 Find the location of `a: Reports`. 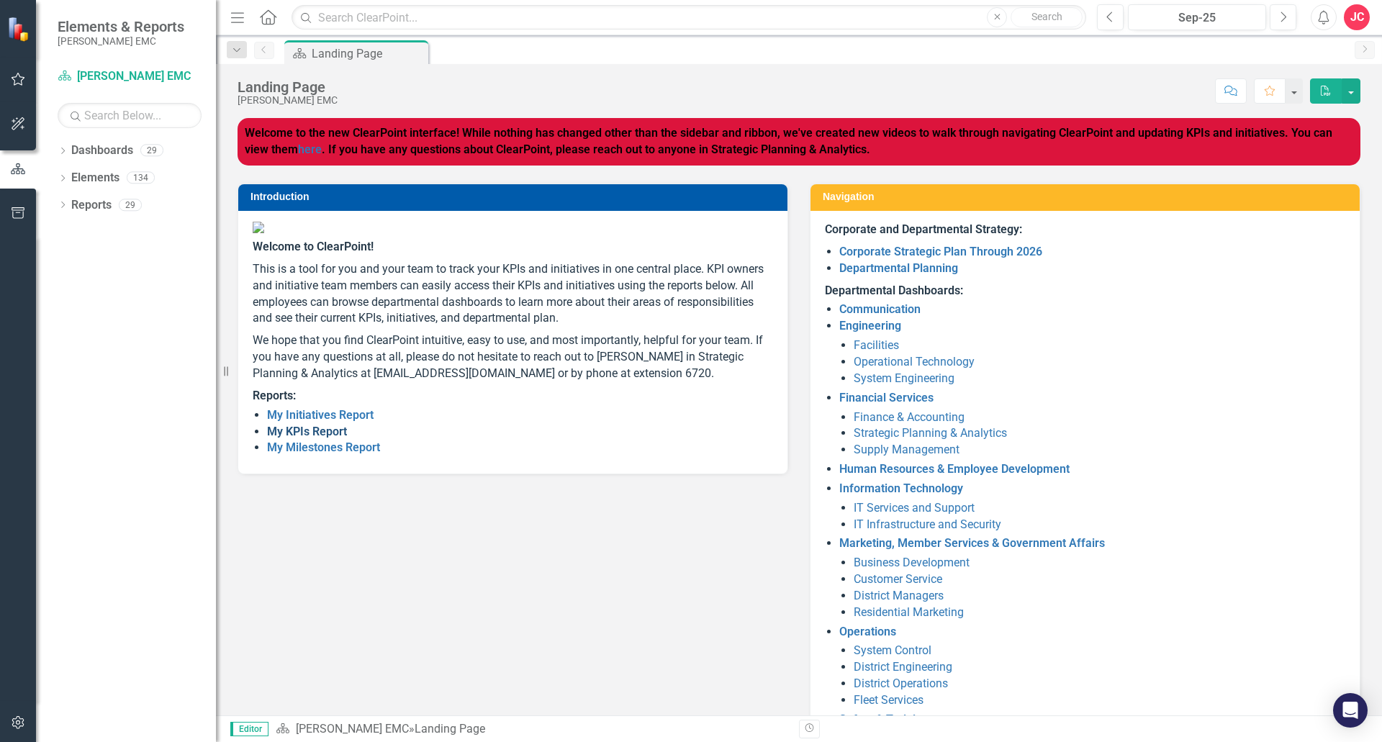

a: Reports is located at coordinates (91, 205).